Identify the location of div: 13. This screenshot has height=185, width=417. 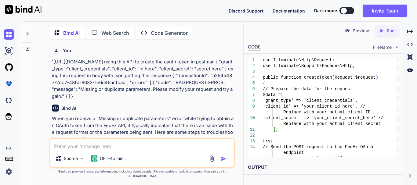
(251, 141).